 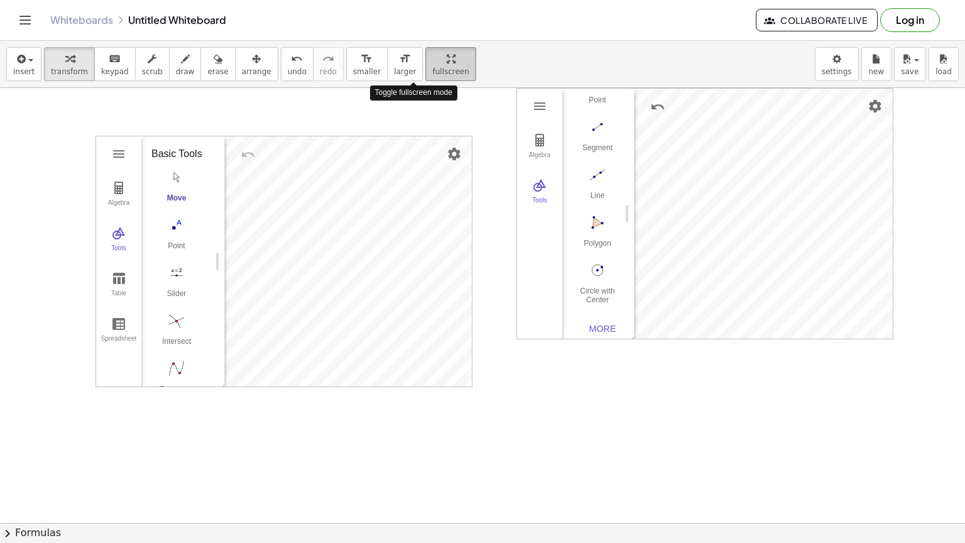 What do you see at coordinates (413, 92) in the screenshot?
I see `div: Toggle fullscreen mode` at bounding box center [413, 92].